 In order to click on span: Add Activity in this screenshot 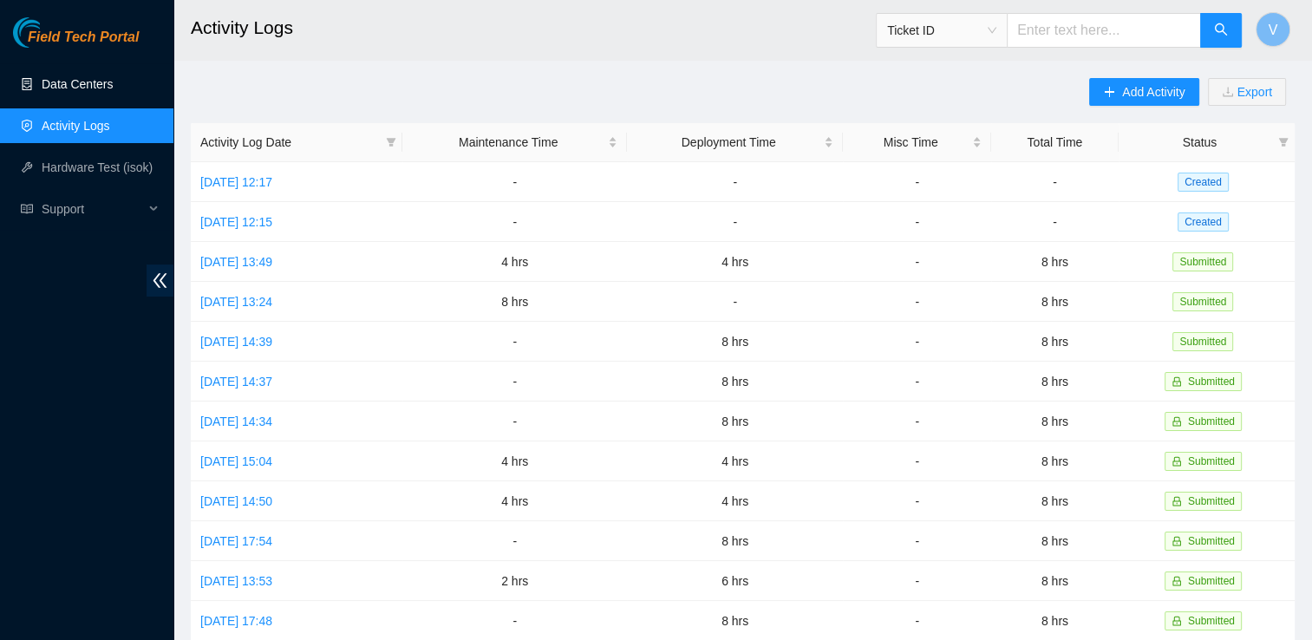, I will do `click(1153, 92)`.